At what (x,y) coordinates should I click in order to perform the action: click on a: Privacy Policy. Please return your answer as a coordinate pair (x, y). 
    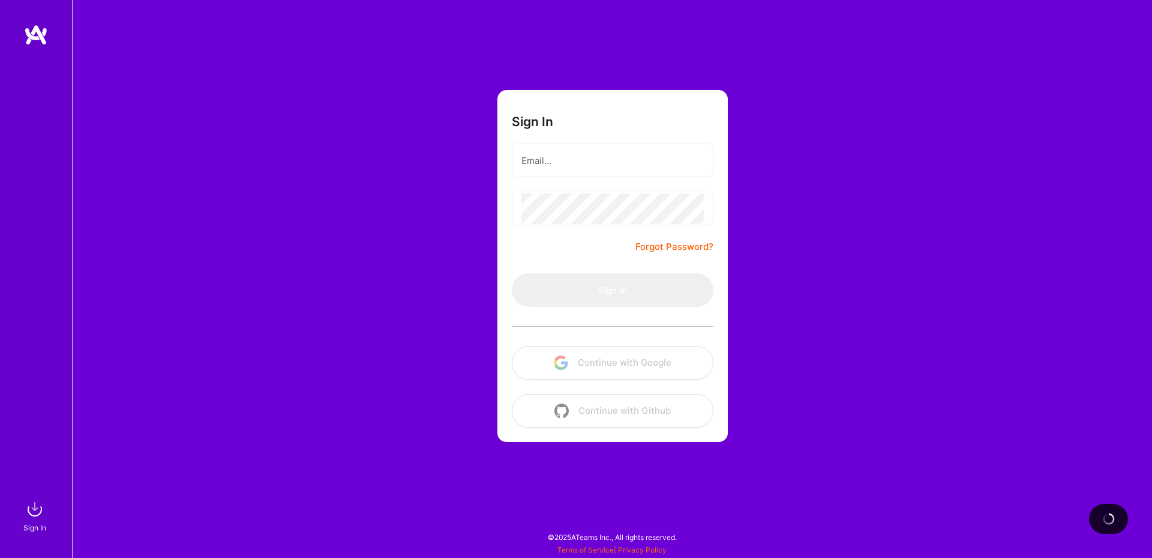
    Looking at the image, I should click on (642, 549).